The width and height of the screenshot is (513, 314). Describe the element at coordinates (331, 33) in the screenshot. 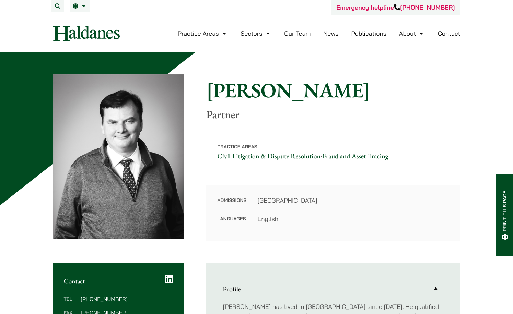

I see `a: News` at that location.